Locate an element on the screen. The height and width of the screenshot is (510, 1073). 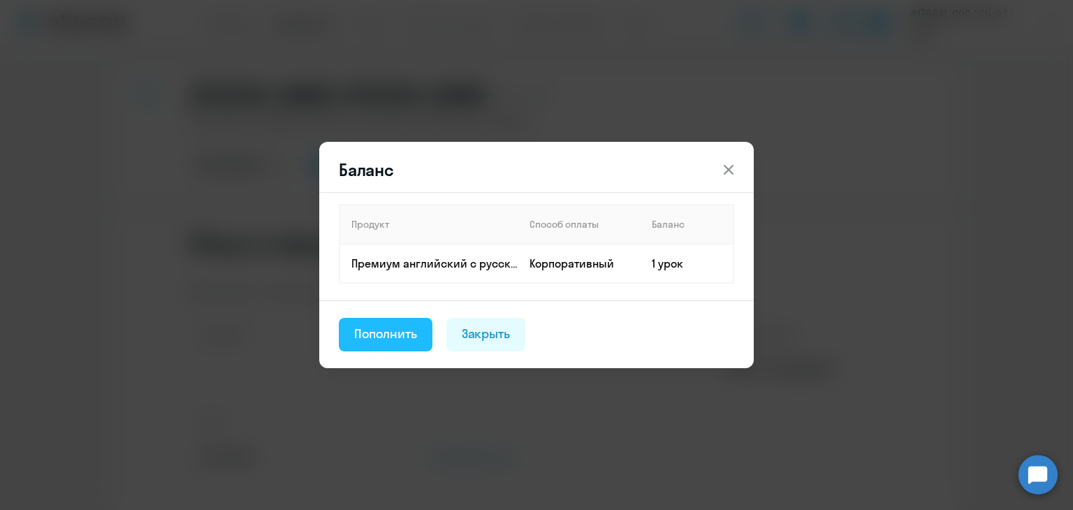
p: Премиум английский с русскоговорящим преподавателем is located at coordinates (434, 263).